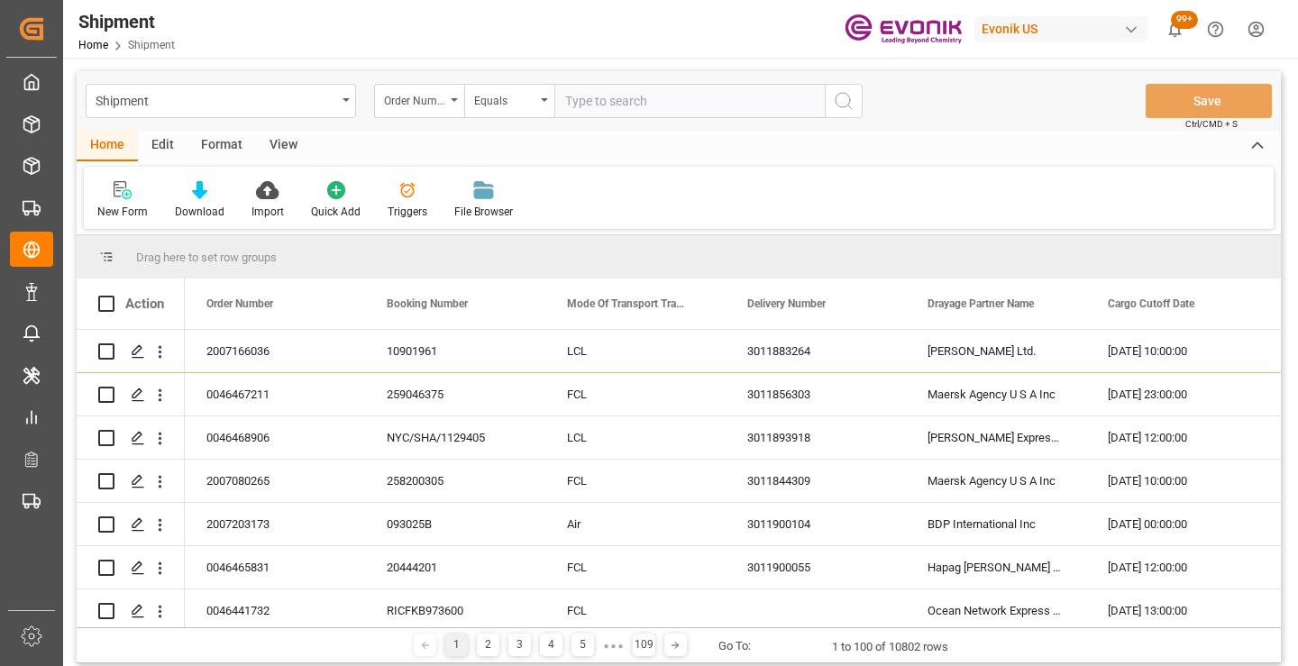 The image size is (1298, 666). What do you see at coordinates (427, 304) in the screenshot?
I see `span: Booking Number` at bounding box center [427, 304].